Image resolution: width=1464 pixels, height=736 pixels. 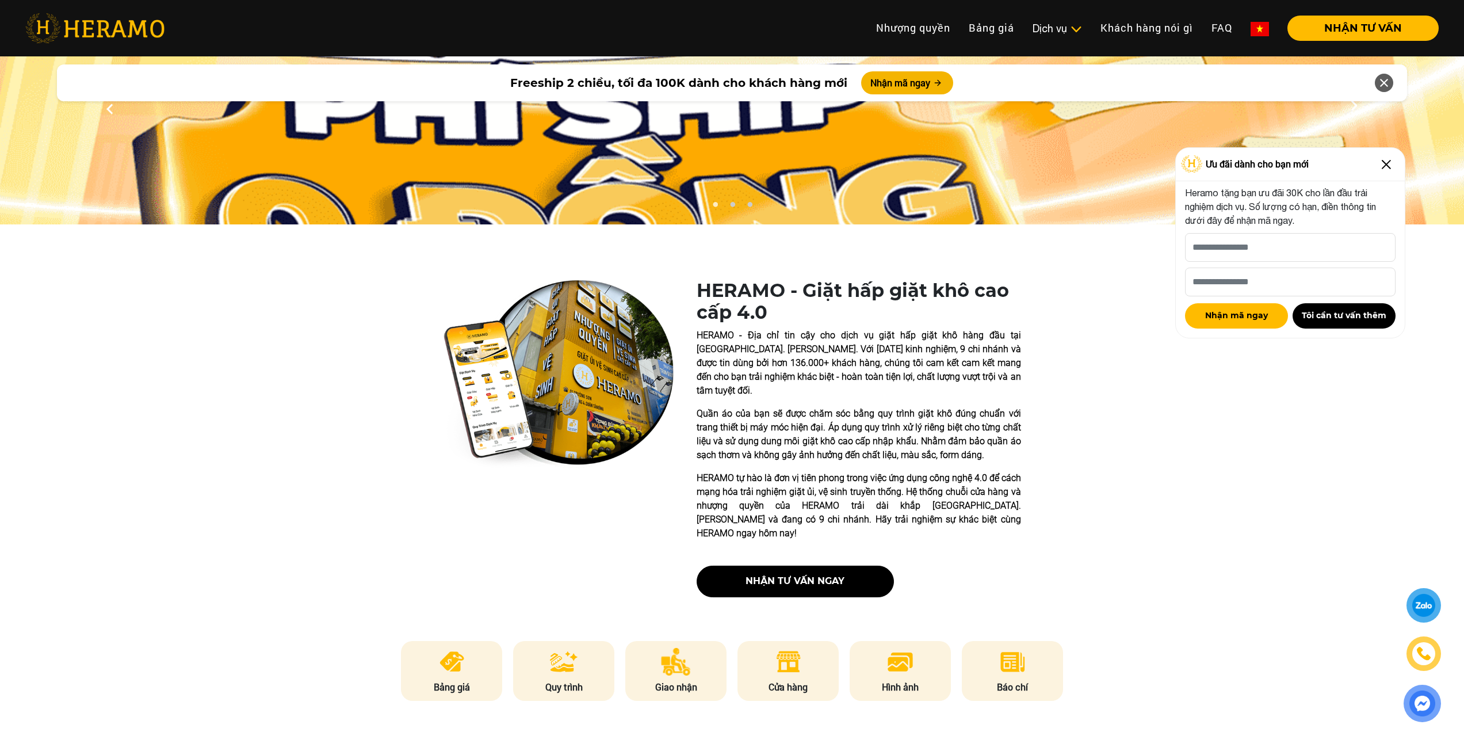 I want to click on p: Quần áo của bạn sẽ được chăm sóc bằng quy trình giặt khô đúng chuẩn với trang thiết bị máy móc hi..., so click(x=859, y=434).